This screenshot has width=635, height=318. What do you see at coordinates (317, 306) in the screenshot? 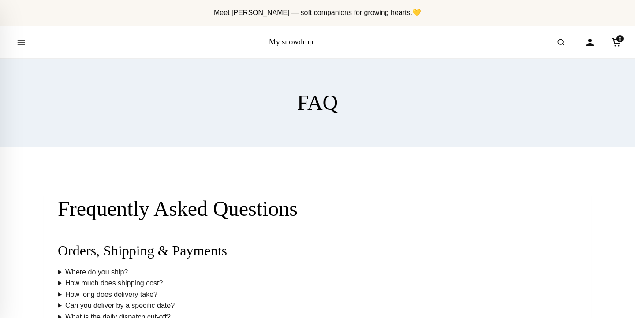
I see `summary: Can you deliver by a specific date?` at bounding box center [317, 306].